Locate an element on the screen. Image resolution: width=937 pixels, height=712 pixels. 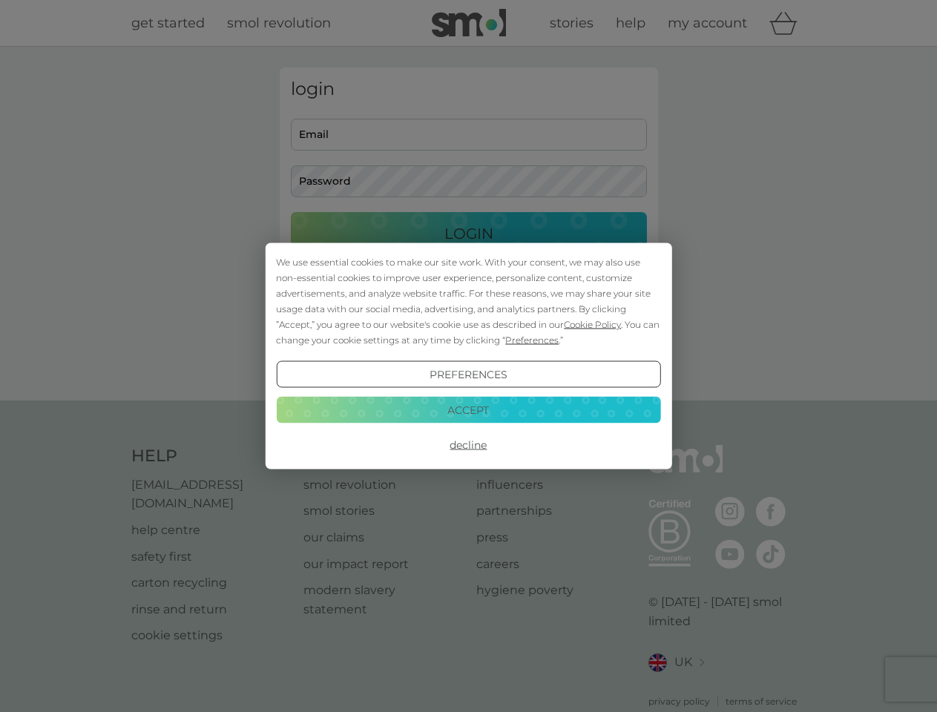
button: Preferences is located at coordinates (468, 375).